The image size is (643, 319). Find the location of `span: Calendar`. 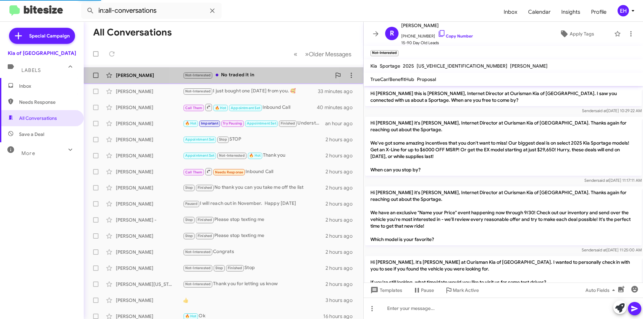

span: Calendar is located at coordinates (539, 12).